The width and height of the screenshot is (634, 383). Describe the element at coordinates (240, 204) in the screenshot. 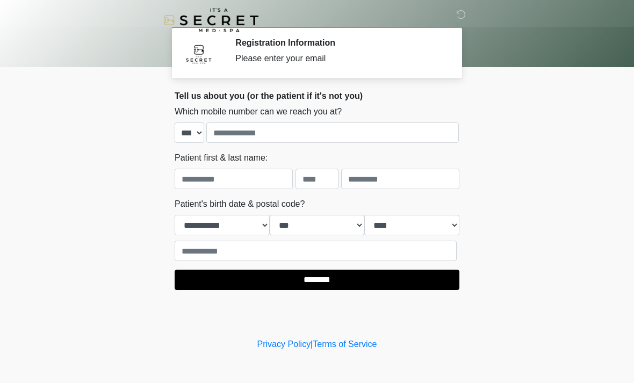

I see `label: Patient's birth date & postal code?` at that location.